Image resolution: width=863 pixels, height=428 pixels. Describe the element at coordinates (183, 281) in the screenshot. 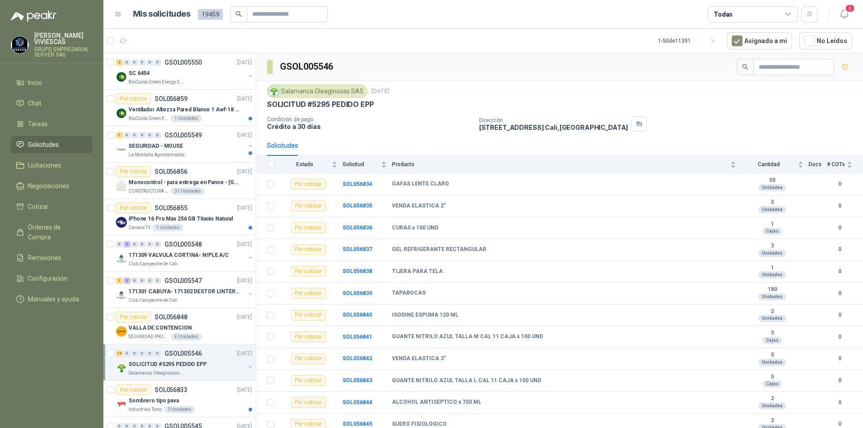

I see `p: GSOL005547` at that location.